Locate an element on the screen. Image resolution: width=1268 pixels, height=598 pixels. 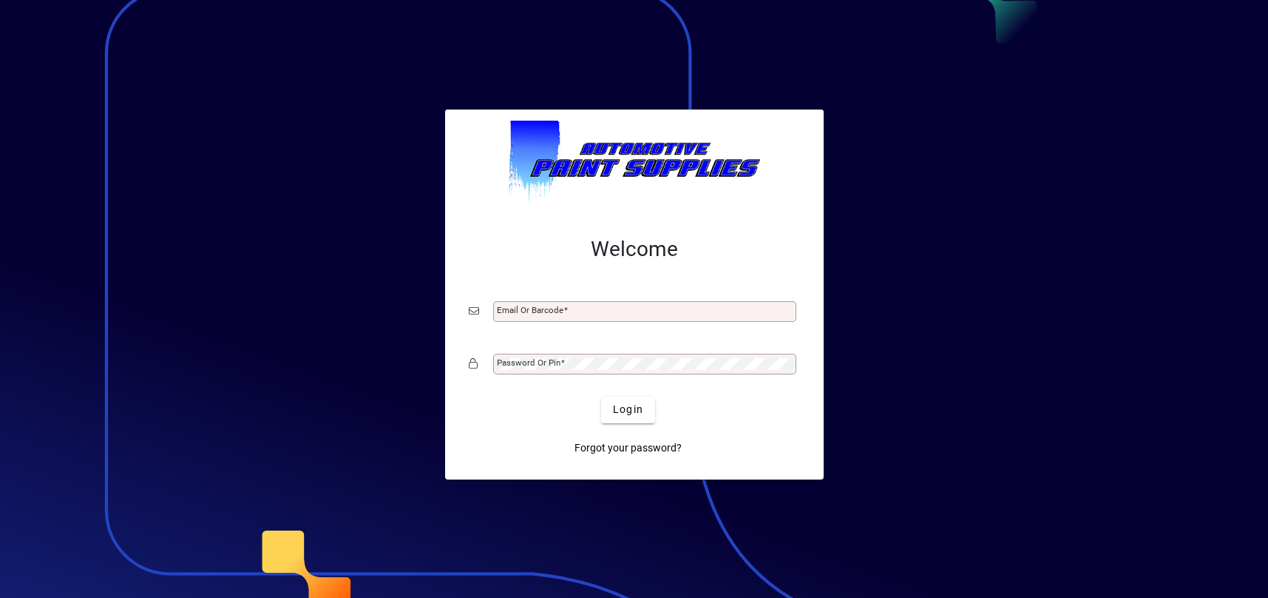
span: Login is located at coordinates (628, 409).